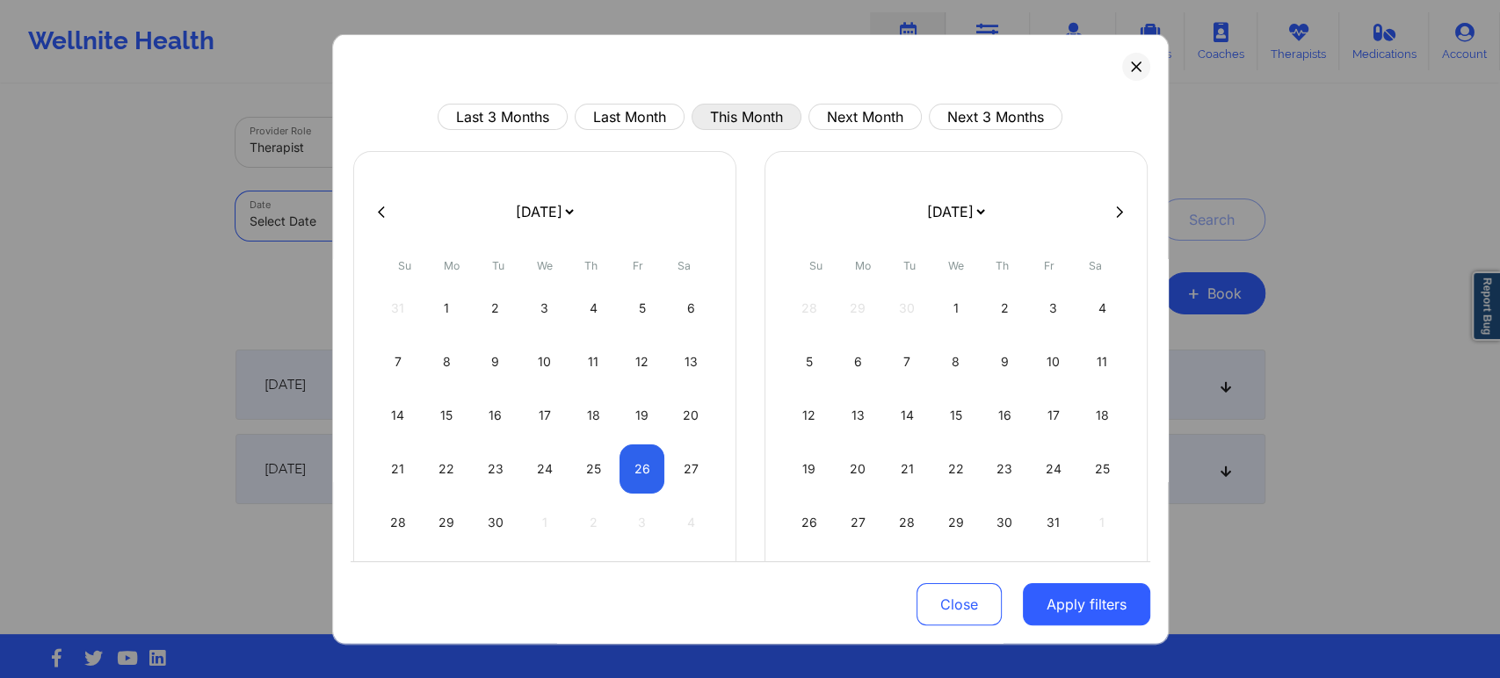 The height and width of the screenshot is (678, 1500). What do you see at coordinates (858, 469) in the screenshot?
I see `div: Mon Oct 20 2025` at bounding box center [858, 469].